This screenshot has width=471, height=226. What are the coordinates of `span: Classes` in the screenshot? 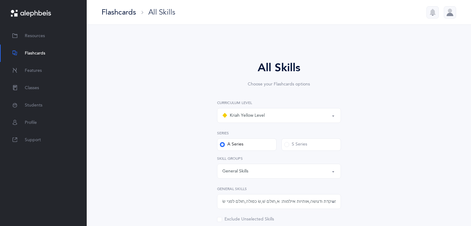 It's located at (32, 88).